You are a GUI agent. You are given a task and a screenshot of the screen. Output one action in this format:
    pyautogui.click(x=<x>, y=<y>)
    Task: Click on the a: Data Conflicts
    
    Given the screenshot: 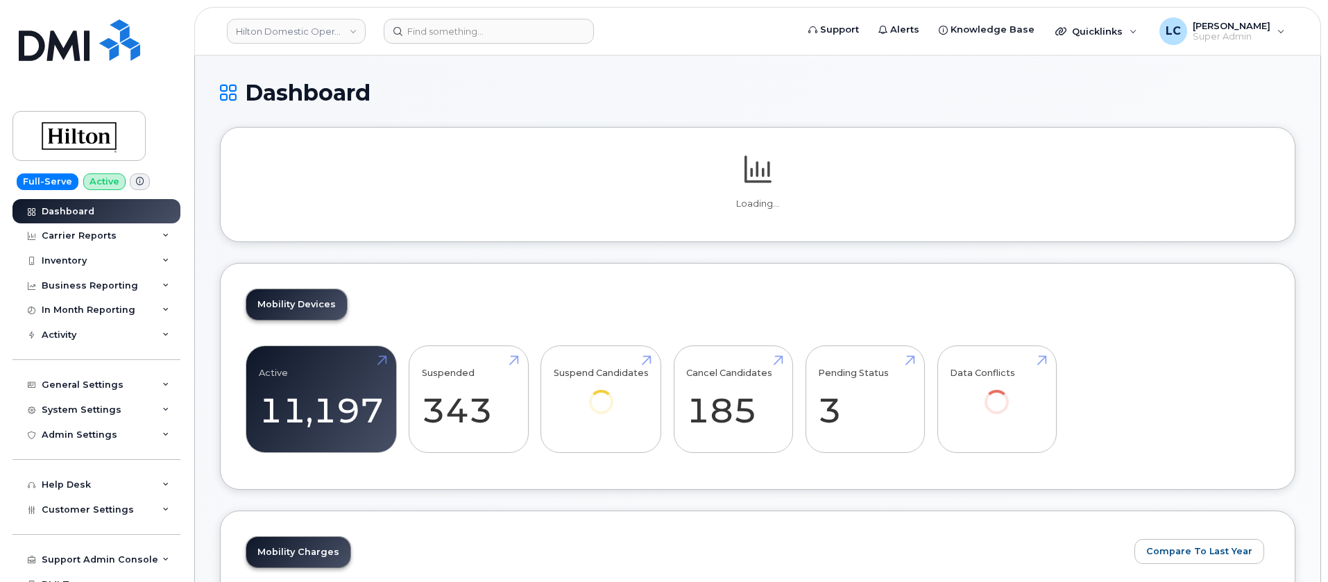 What is the action you would take?
    pyautogui.click(x=997, y=394)
    